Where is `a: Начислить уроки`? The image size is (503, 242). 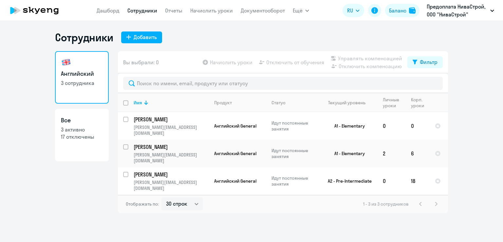
a: Начислить уроки is located at coordinates (212, 10).